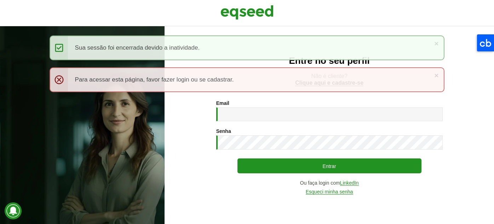 The image size is (494, 224). I want to click on label: Email, so click(223, 103).